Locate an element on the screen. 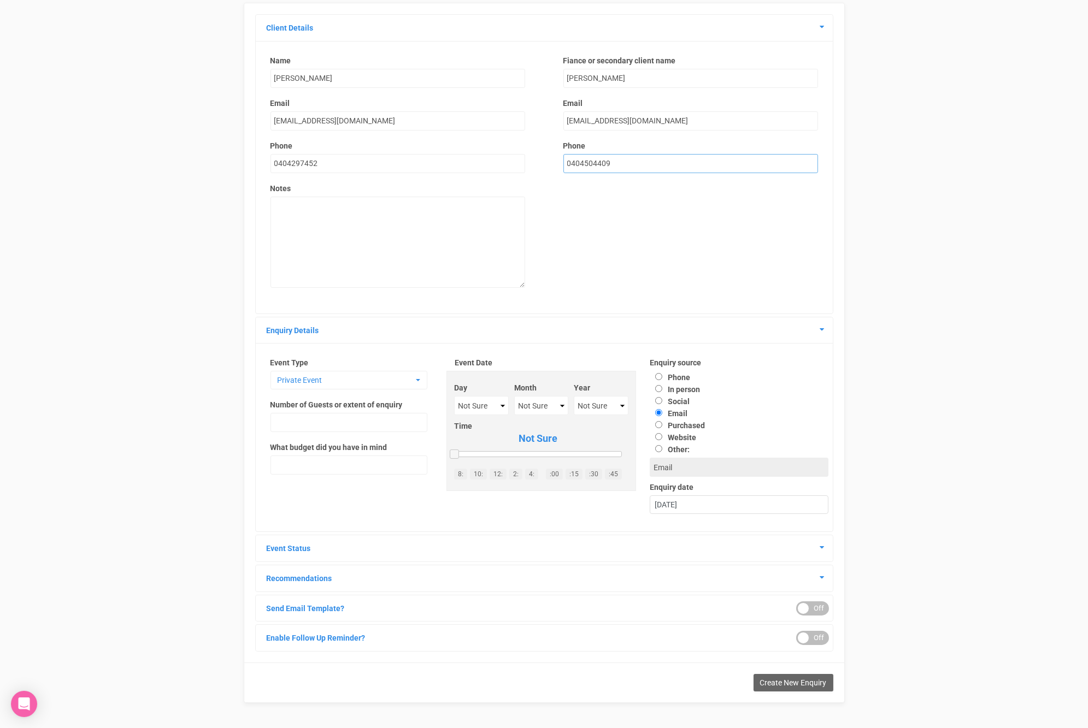  a: 12: is located at coordinates (498, 474).